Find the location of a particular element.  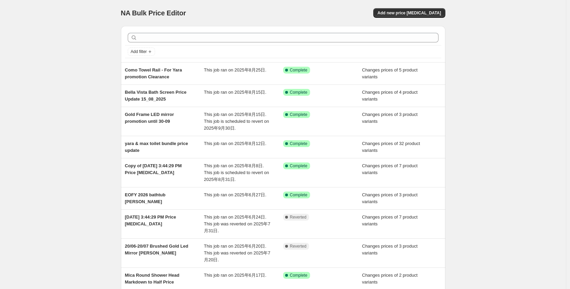

span: This job ran on 2025年6月27日. is located at coordinates (235, 194).